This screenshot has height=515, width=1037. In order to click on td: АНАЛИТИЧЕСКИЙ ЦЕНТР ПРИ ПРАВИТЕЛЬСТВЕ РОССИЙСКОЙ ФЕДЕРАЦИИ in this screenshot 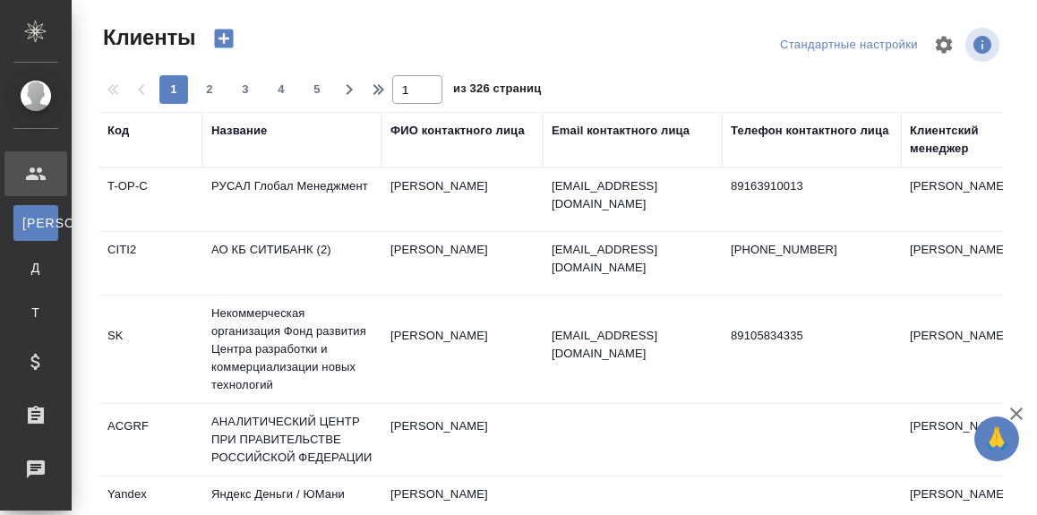, I will do `click(292, 440)`.